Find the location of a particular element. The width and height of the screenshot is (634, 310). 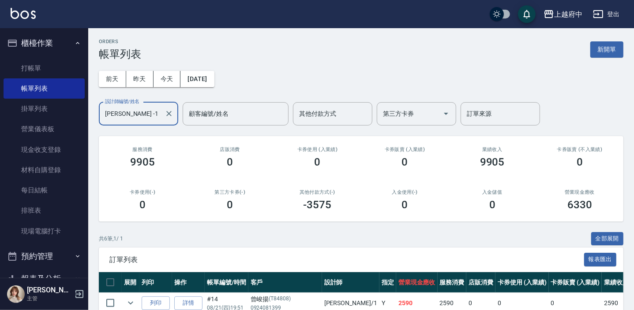

label: 設計師編號/姓名 is located at coordinates (122, 101).